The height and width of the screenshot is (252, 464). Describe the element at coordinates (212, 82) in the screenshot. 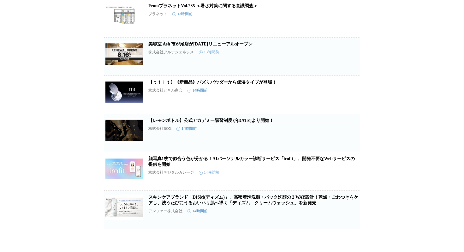

I see `a: 【ｔｆｉｔ】《新商品》バズりパウダーから保湿タイプが登場！` at that location.